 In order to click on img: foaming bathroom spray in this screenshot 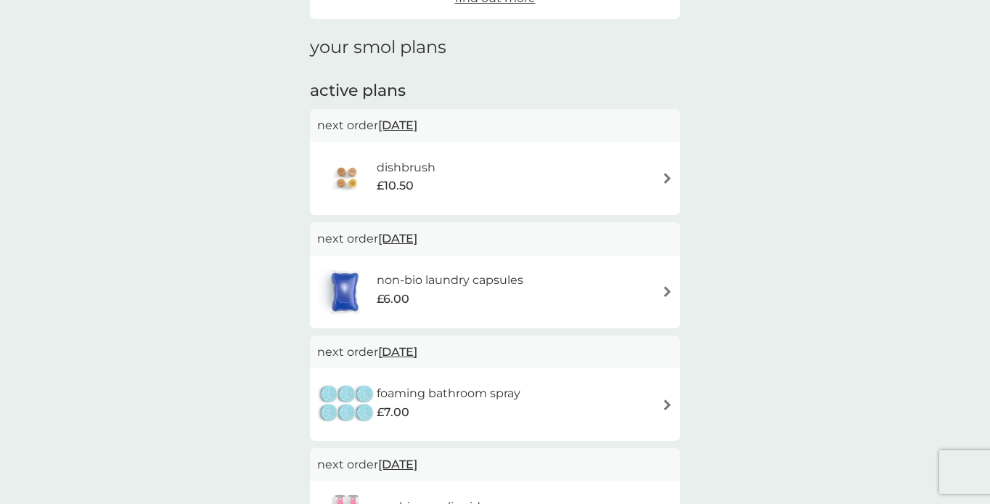, I will do `click(347, 404)`.